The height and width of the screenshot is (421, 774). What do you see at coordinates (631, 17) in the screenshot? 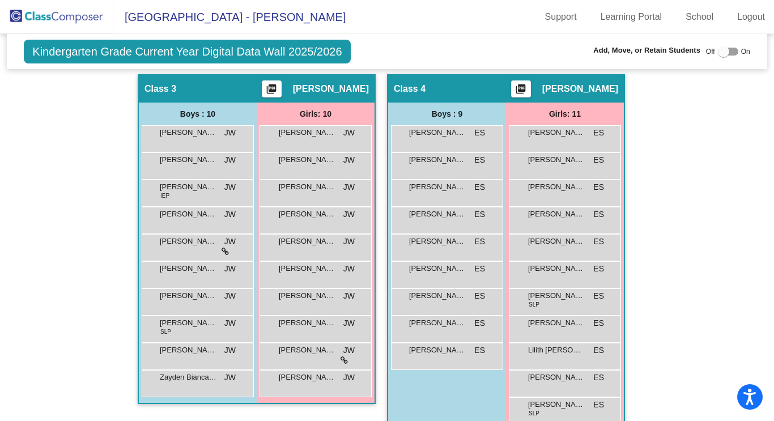
I see `a: Learning Portal` at bounding box center [631, 17].